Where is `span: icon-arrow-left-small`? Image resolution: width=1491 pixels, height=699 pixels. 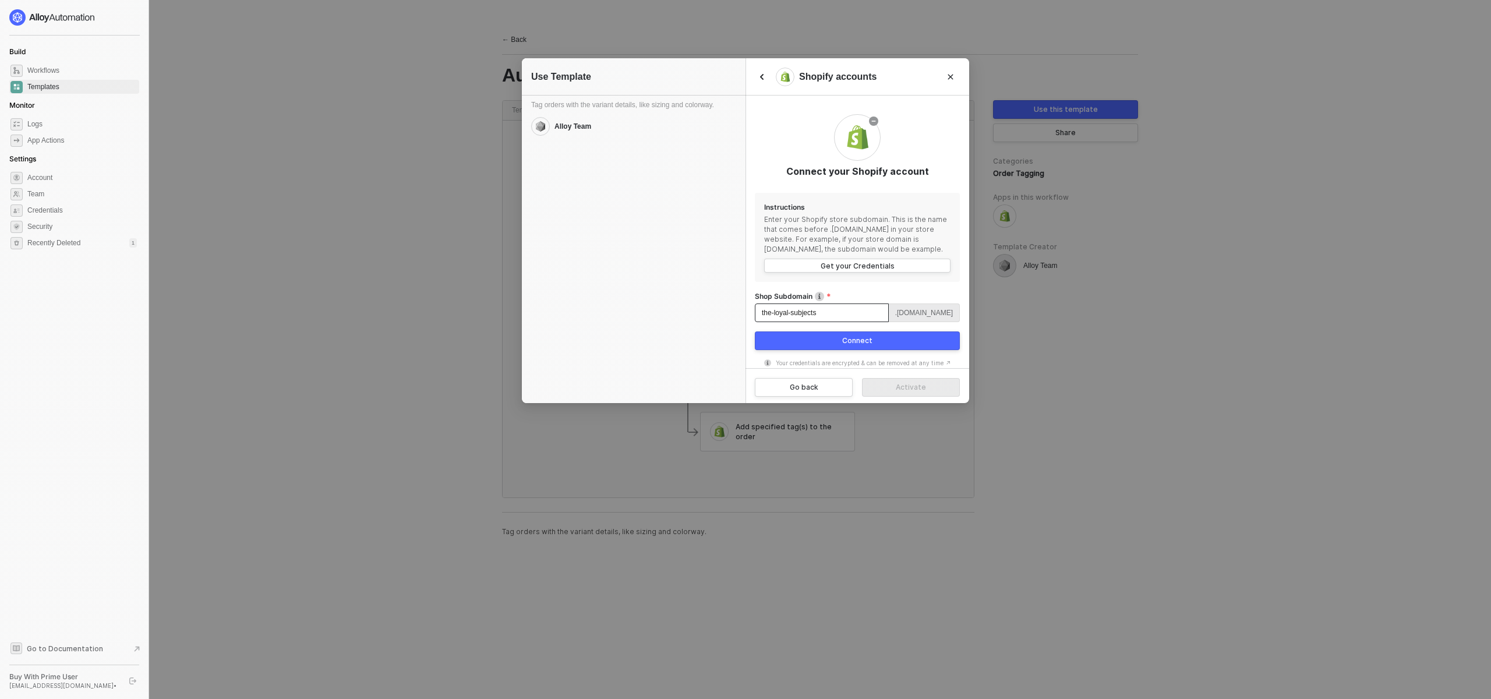
span: icon-arrow-left-small is located at coordinates (762, 77).